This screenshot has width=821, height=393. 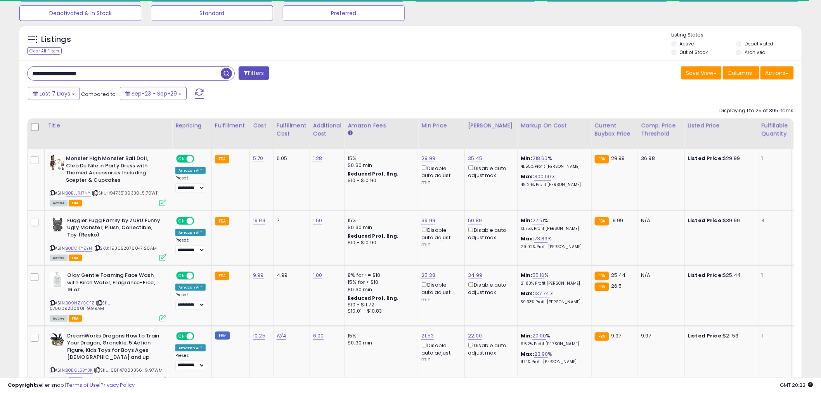 What do you see at coordinates (720, 158) in the screenshot?
I see `div: $29.99` at bounding box center [720, 158].